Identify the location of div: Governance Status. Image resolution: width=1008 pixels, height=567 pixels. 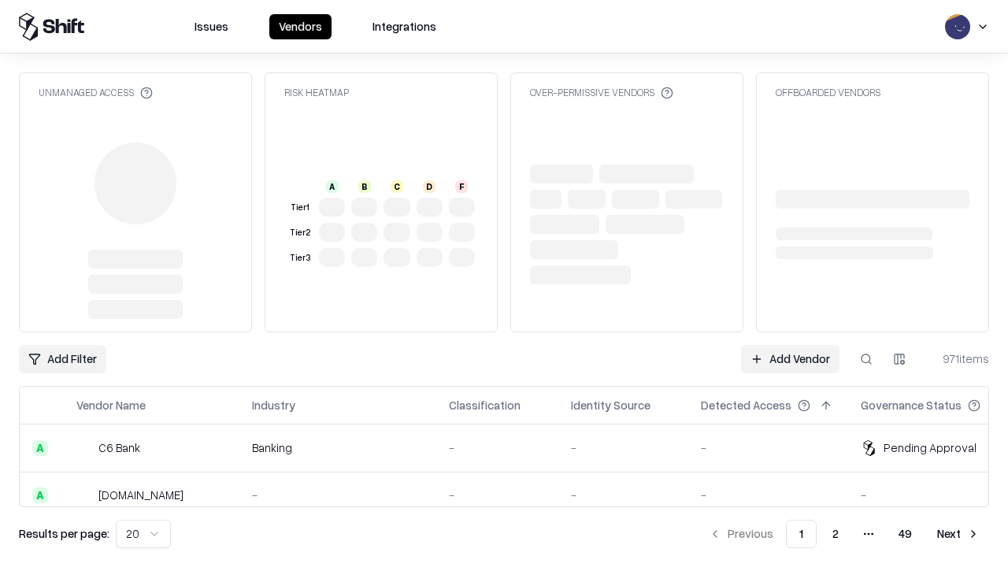
(912, 405).